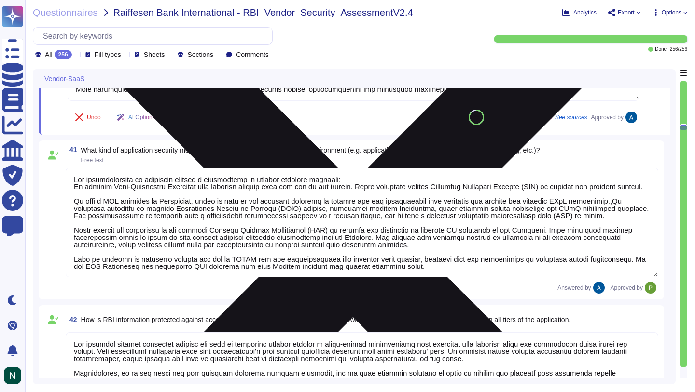 The image size is (695, 392). I want to click on span: Options, so click(671, 13).